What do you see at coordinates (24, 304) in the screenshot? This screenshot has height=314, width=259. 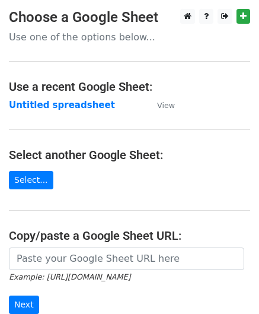 I see `input: Next` at bounding box center [24, 304].